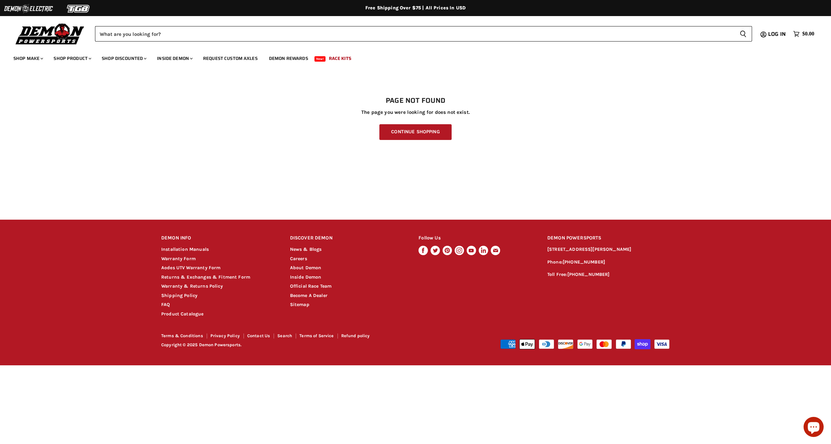  What do you see at coordinates (192, 286) in the screenshot?
I see `a: Warranty & Returns Policy` at bounding box center [192, 286].